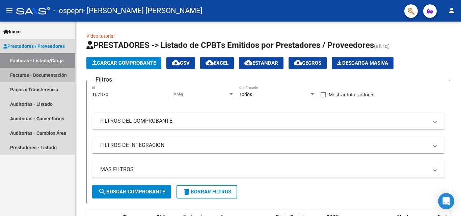 The image size is (461, 216). What do you see at coordinates (268, 170) in the screenshot?
I see `mat-expansion-panel-header: MAS FILTROS` at bounding box center [268, 170].